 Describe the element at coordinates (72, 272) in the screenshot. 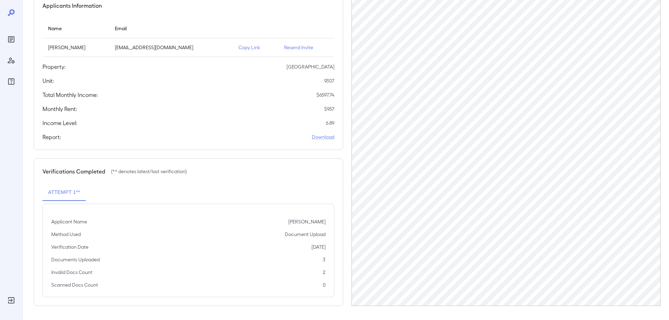

I see `p: Invalid Docs Count` at that location.